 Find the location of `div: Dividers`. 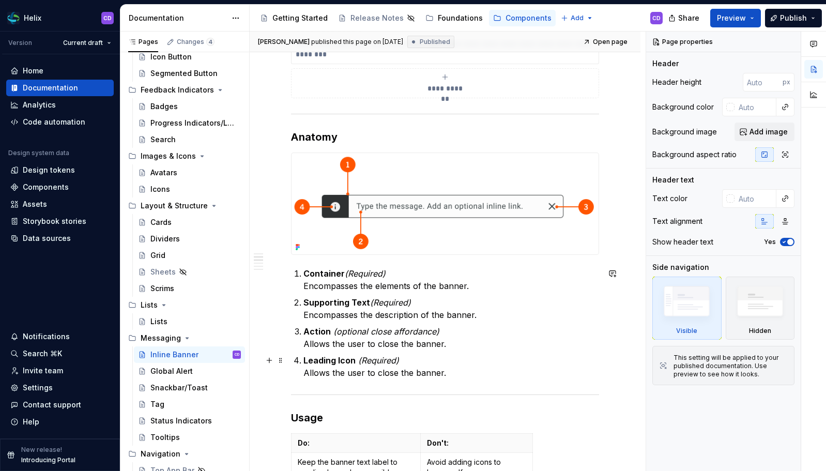

div: Dividers is located at coordinates (165, 239).